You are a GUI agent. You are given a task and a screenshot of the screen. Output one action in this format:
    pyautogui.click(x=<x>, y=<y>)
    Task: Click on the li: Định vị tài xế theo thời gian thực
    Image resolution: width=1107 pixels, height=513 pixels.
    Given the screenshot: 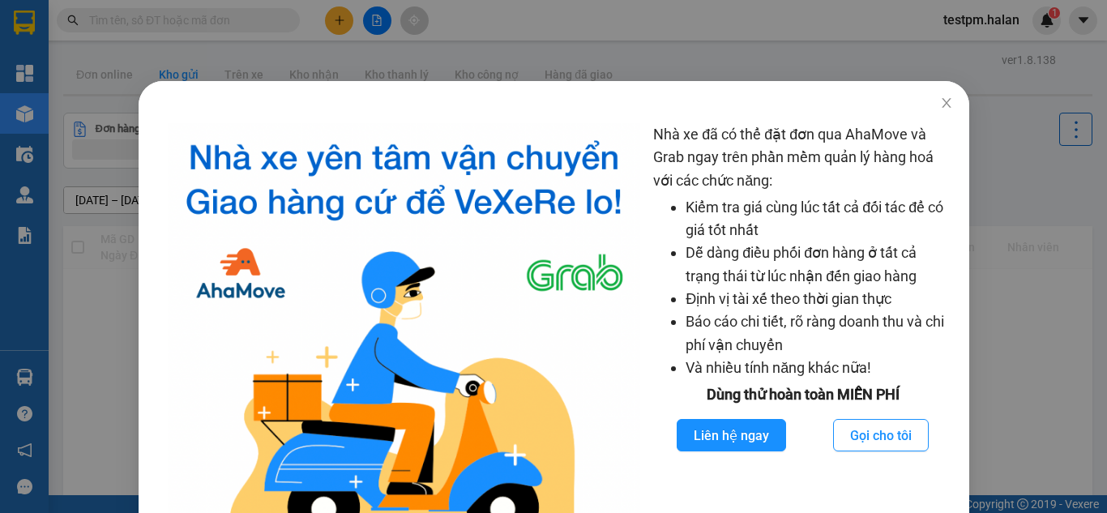 What is the action you would take?
    pyautogui.click(x=819, y=299)
    